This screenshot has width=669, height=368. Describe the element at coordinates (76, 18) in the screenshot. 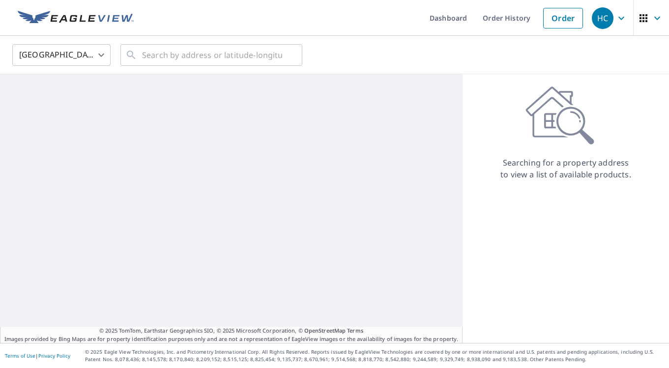

I see `img: EV Logo` at that location.